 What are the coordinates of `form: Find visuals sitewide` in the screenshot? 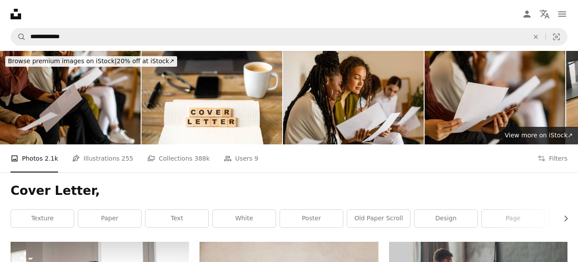 It's located at (289, 37).